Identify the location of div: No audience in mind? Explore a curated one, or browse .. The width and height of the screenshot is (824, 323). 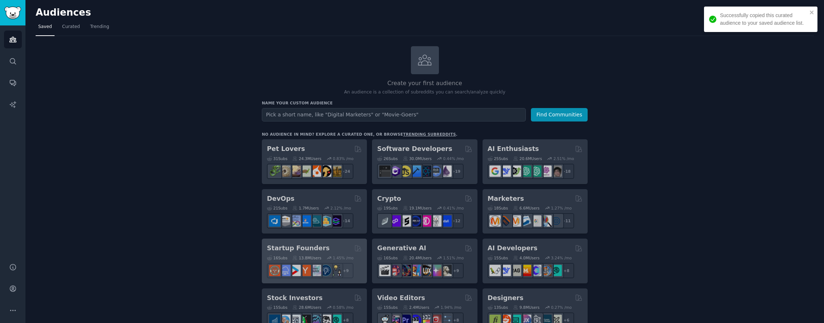
(360, 134).